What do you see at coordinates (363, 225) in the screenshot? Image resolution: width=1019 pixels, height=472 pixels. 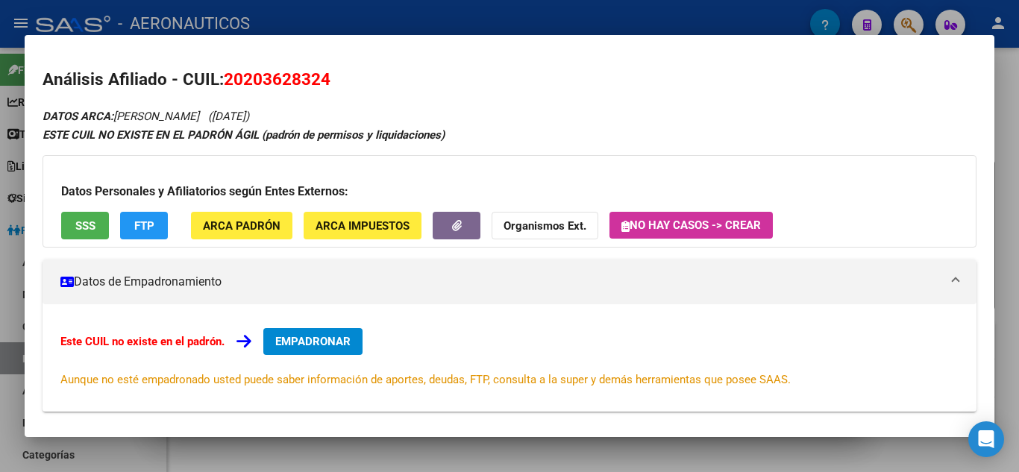 I see `button: ARCA Impuestos` at bounding box center [363, 225].